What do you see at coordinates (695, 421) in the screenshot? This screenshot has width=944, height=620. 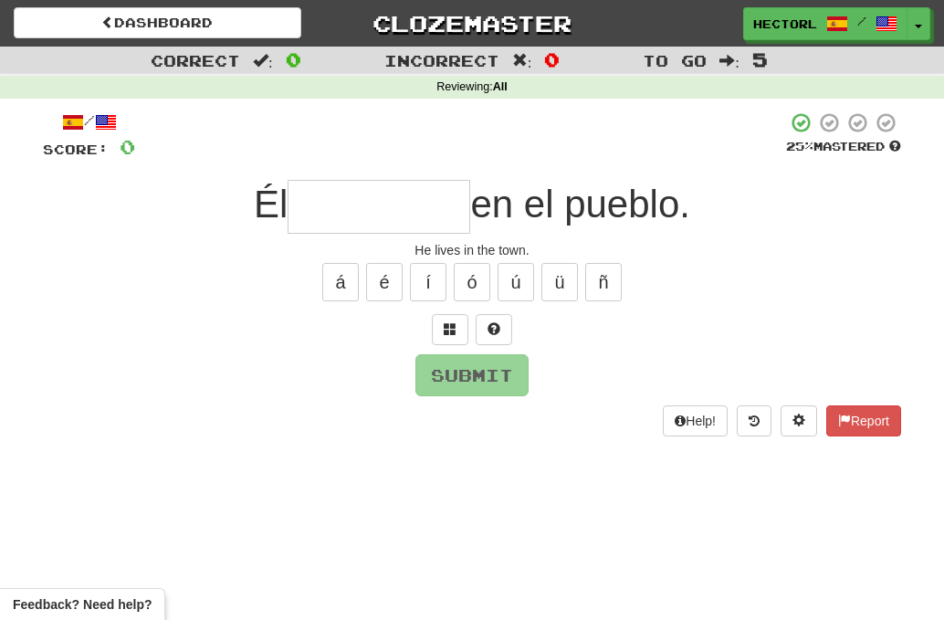 I see `button: Help!` at bounding box center [695, 421].